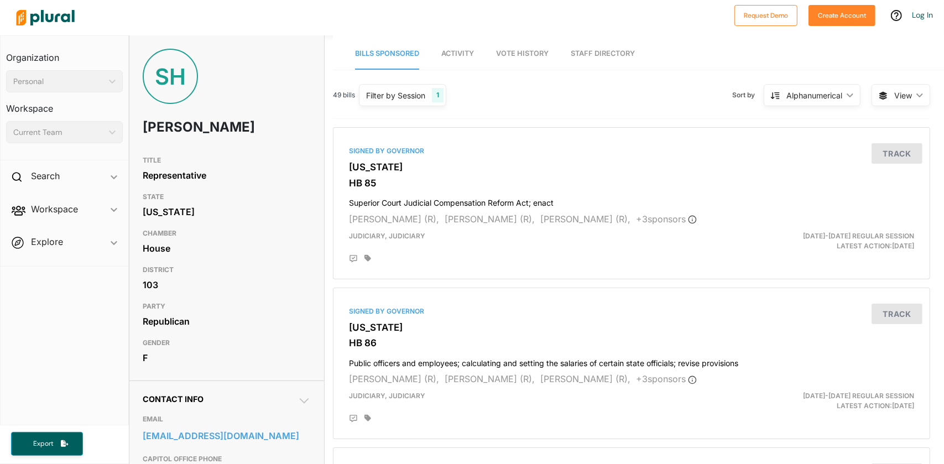  What do you see at coordinates (842, 15) in the screenshot?
I see `button: Create Account` at bounding box center [842, 15].